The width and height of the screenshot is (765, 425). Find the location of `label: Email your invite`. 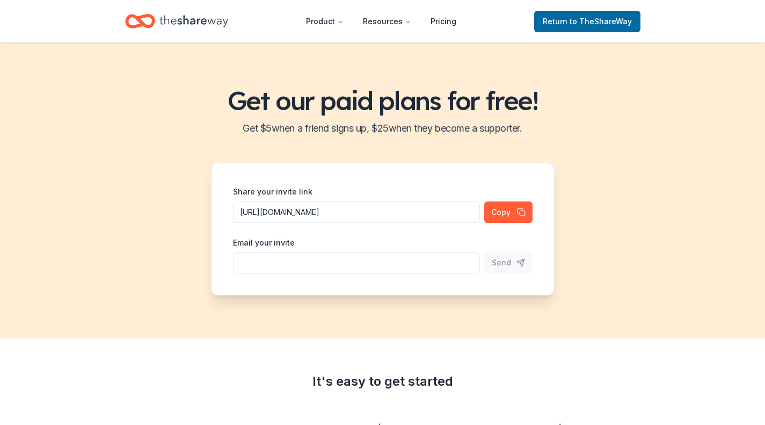

label: Email your invite is located at coordinates (264, 243).